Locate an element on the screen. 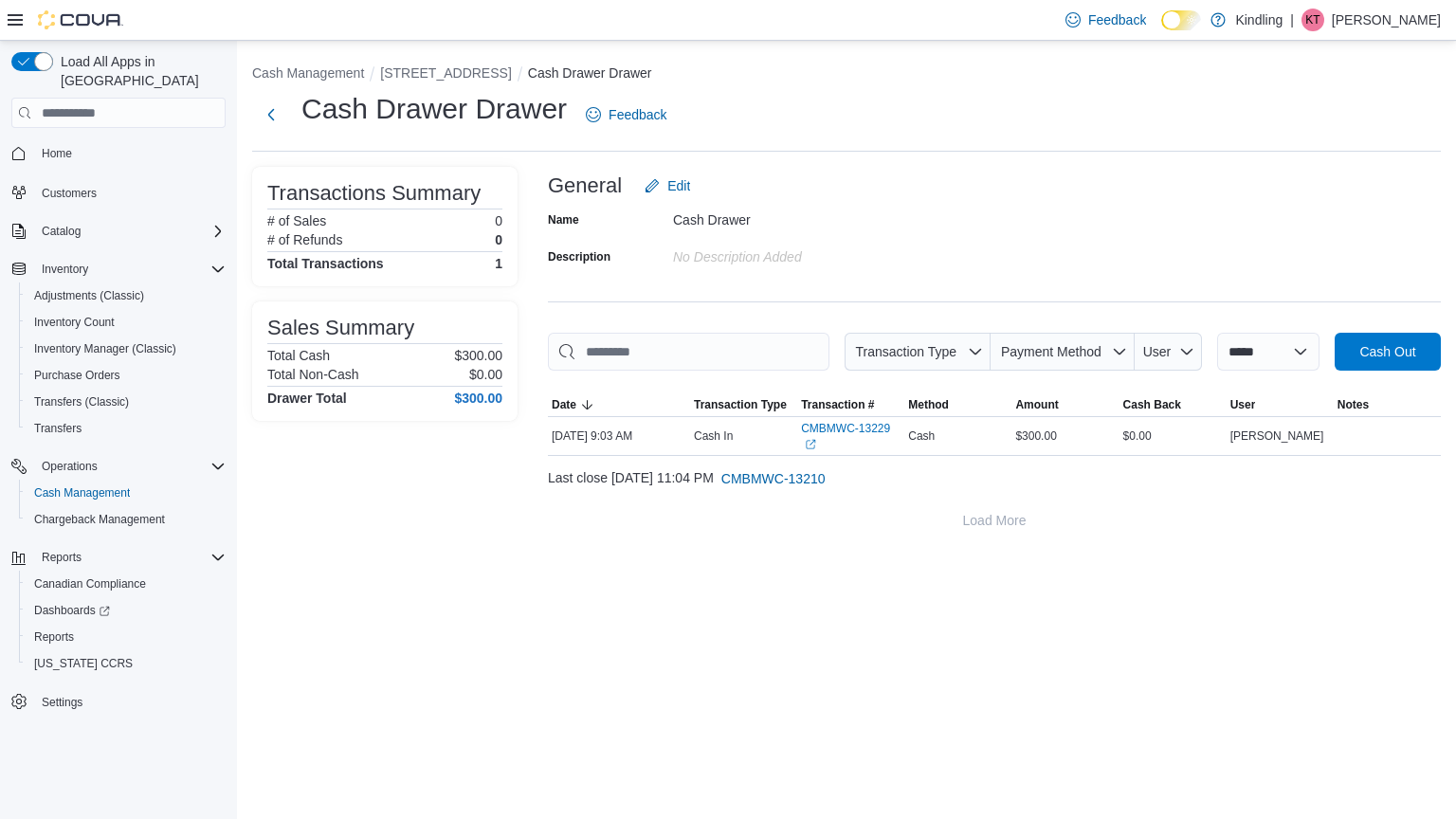 This screenshot has width=1456, height=819. label: Name is located at coordinates (563, 219).